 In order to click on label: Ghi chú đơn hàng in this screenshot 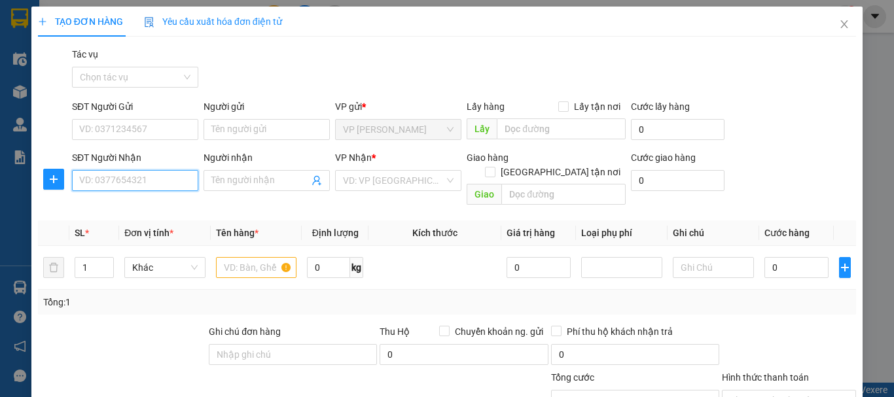, I will do `click(245, 332)`.